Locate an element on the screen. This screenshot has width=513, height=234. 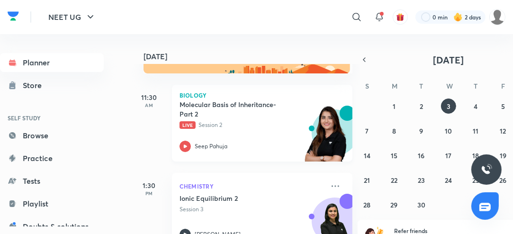
abbr: September 8, 2025 is located at coordinates (394, 131).